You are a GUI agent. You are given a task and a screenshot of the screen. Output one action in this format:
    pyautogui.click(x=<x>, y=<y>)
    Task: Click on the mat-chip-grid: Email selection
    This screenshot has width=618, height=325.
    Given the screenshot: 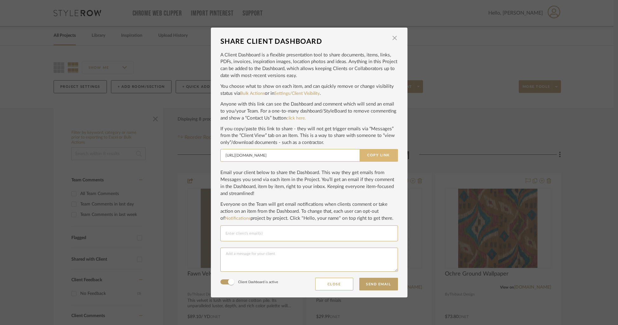 What is the action you would take?
    pyautogui.click(x=309, y=233)
    